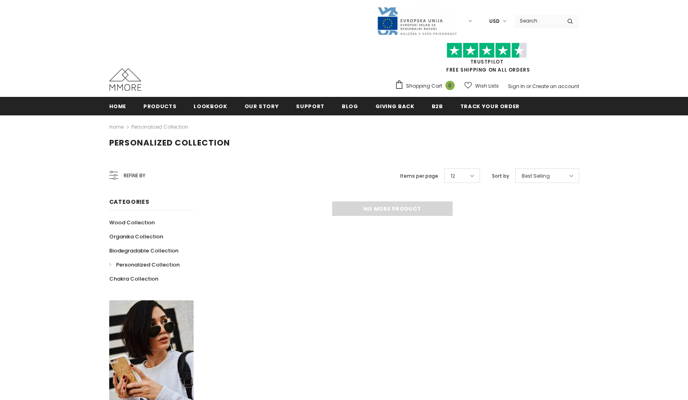 The width and height of the screenshot is (688, 400). Describe the element at coordinates (487, 61) in the screenshot. I see `a: Trustpilot` at that location.